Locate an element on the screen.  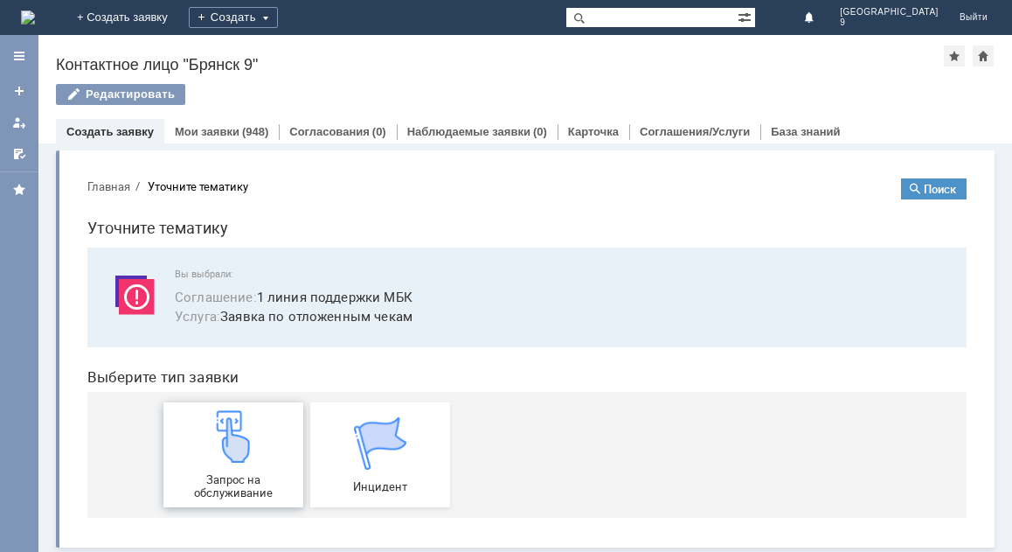
a: Карточка is located at coordinates (594, 131).